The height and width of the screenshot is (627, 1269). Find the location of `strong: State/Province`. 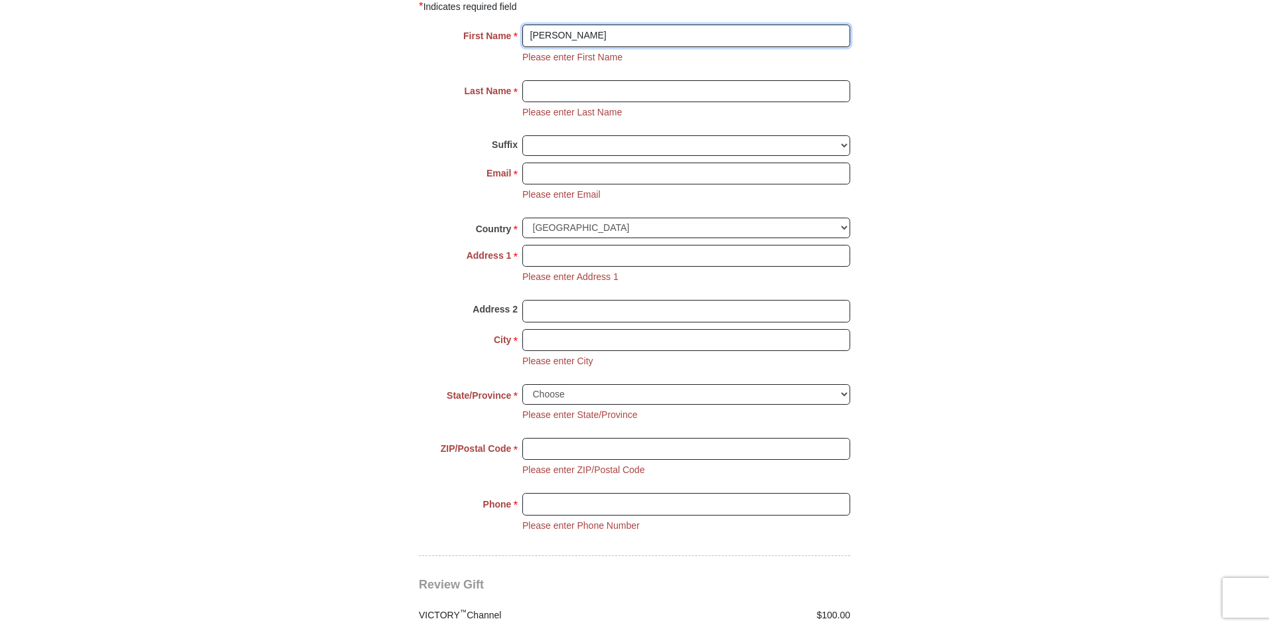

strong: State/Province is located at coordinates (479, 396).